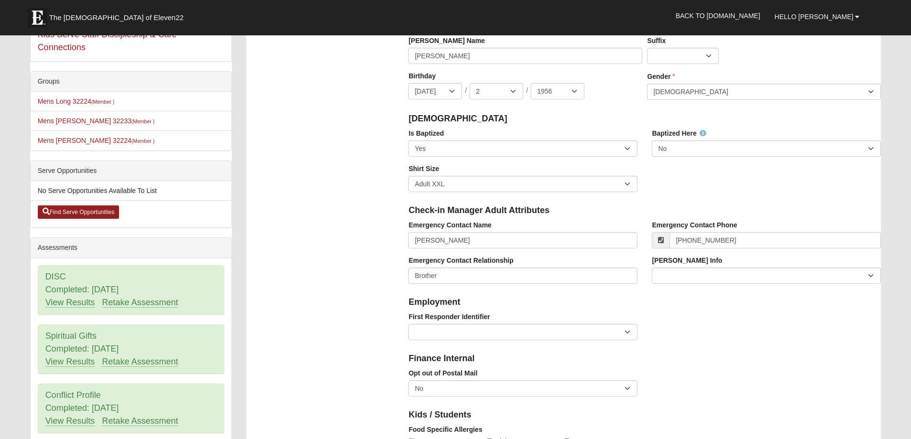 The image size is (911, 439). What do you see at coordinates (450, 225) in the screenshot?
I see `label: Emergency Contact Name` at bounding box center [450, 225].